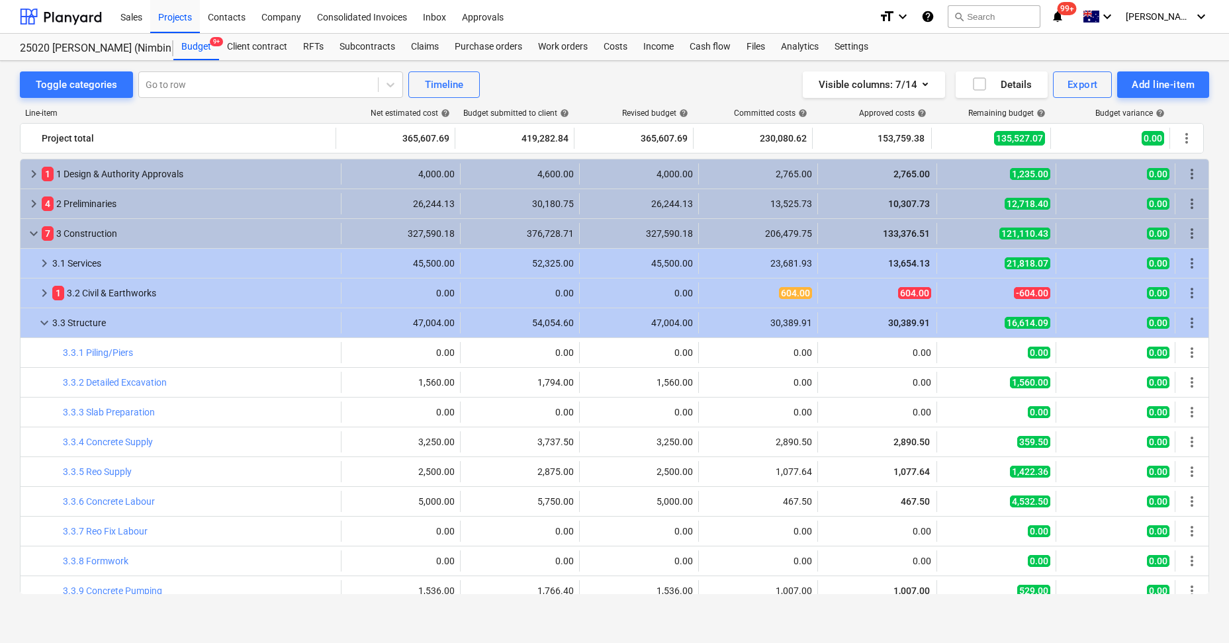  I want to click on div: Claims, so click(425, 47).